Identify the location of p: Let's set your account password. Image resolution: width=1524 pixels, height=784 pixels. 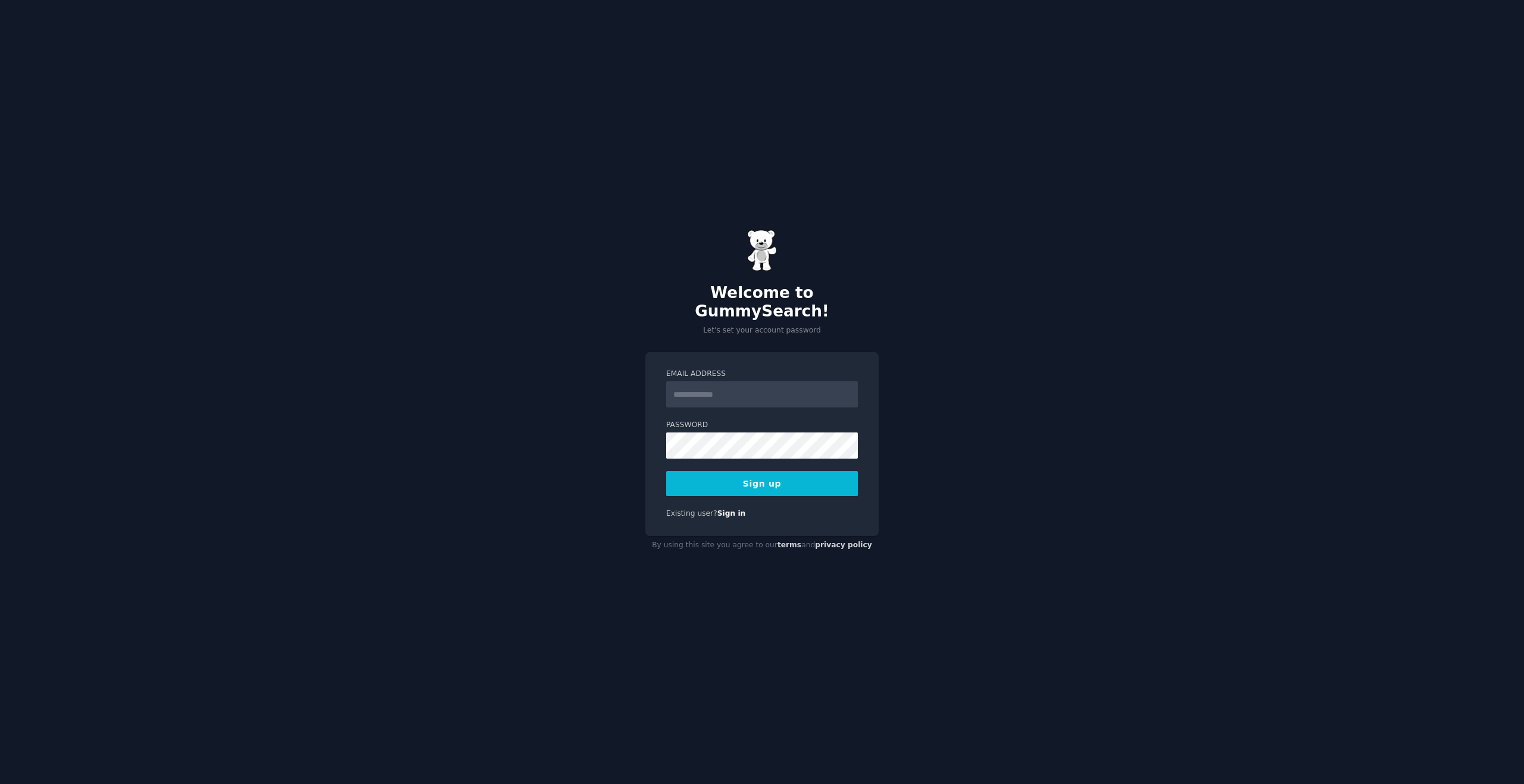
(762, 331).